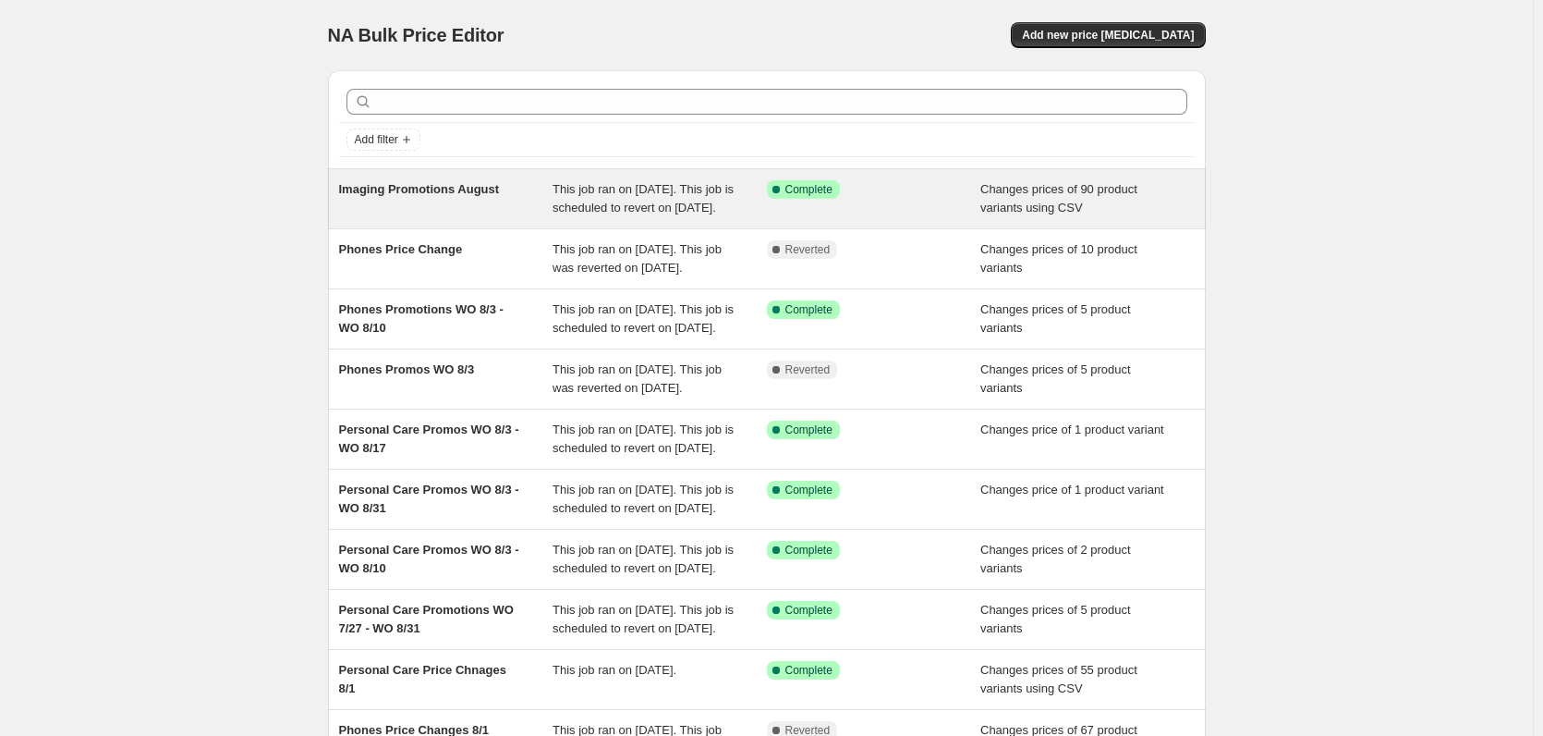 This screenshot has width=1543, height=736. What do you see at coordinates (429, 498) in the screenshot?
I see `span: Personal Care Promos WO 8/3 - WO 8/31` at bounding box center [429, 498].